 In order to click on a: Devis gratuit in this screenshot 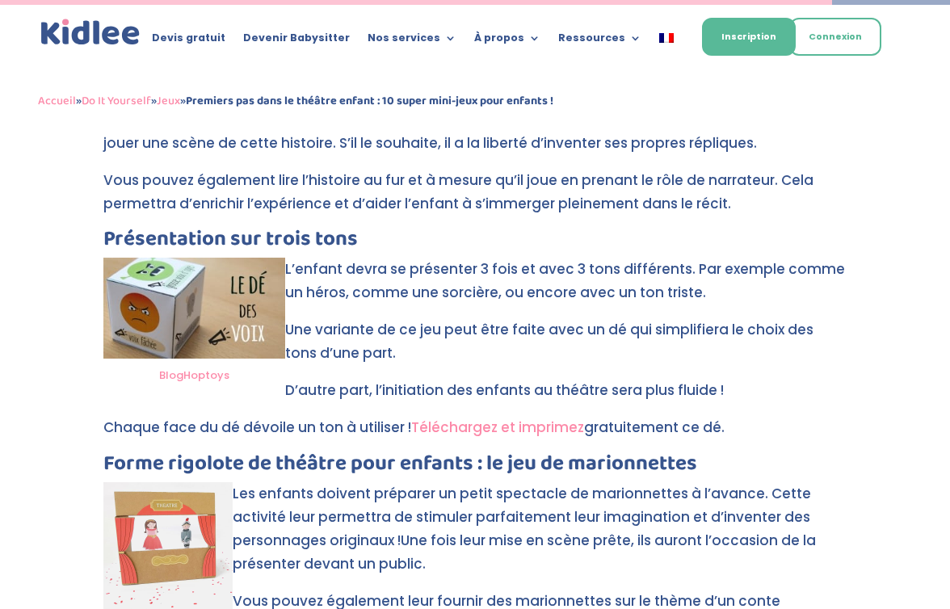, I will do `click(188, 41)`.